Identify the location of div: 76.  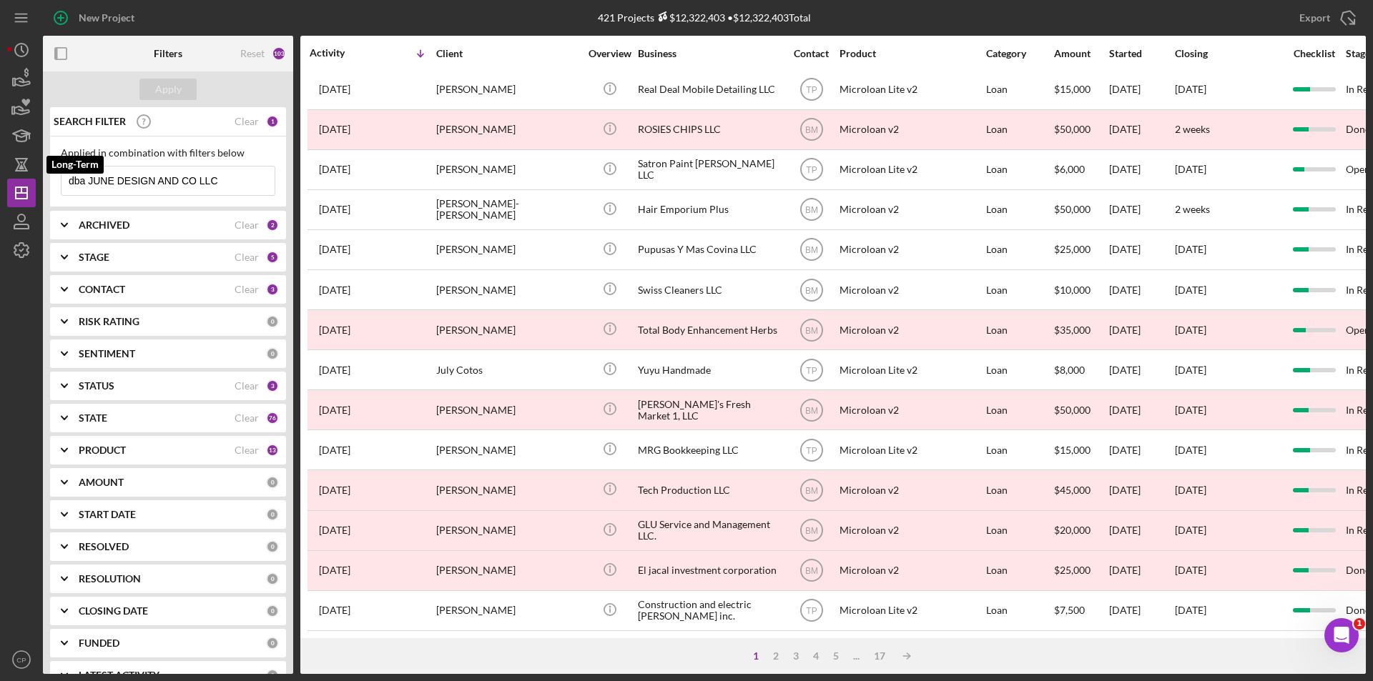
(272, 418).